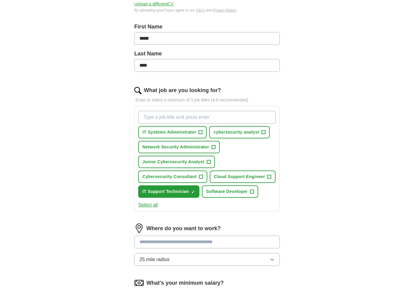 The width and height of the screenshot is (414, 295). I want to click on span: Cloud Support Engineer, so click(239, 177).